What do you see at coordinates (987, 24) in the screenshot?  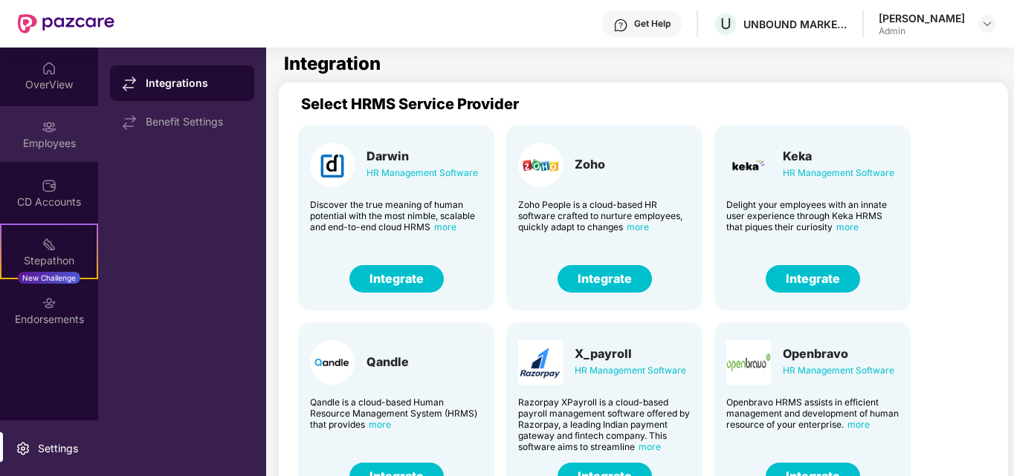 I see `img: svg+xml;base64,PHN2ZyBpZD0iRHJvcGRvd24tMzJ4MzIiIHhtbG5zPSJodHRwOi8vd3d3LnczLm9yZy8yMDAwL3N2ZyIgd2...` at bounding box center [987, 24].